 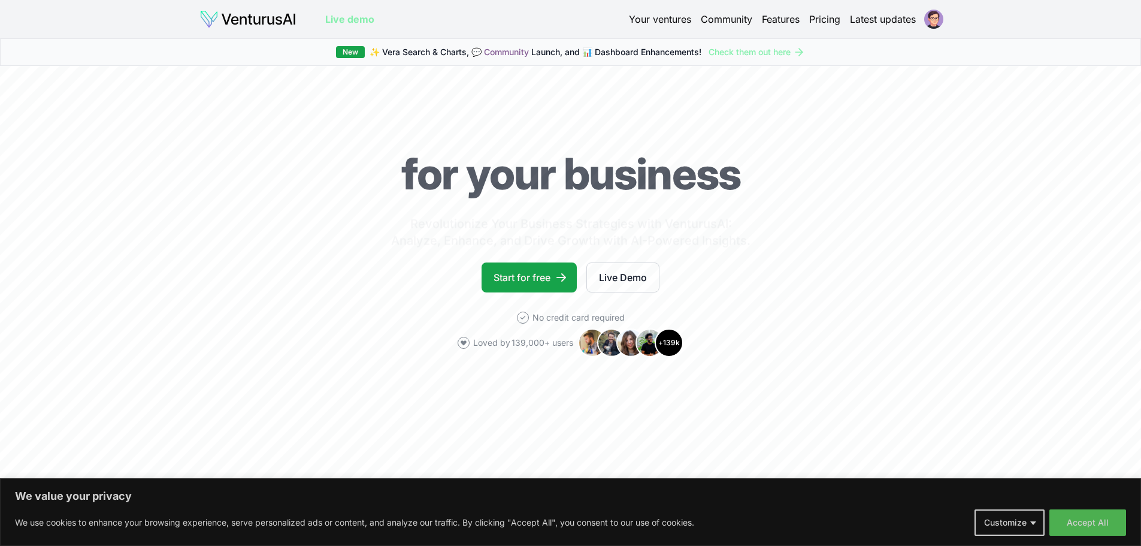 I want to click on div: New, so click(x=351, y=52).